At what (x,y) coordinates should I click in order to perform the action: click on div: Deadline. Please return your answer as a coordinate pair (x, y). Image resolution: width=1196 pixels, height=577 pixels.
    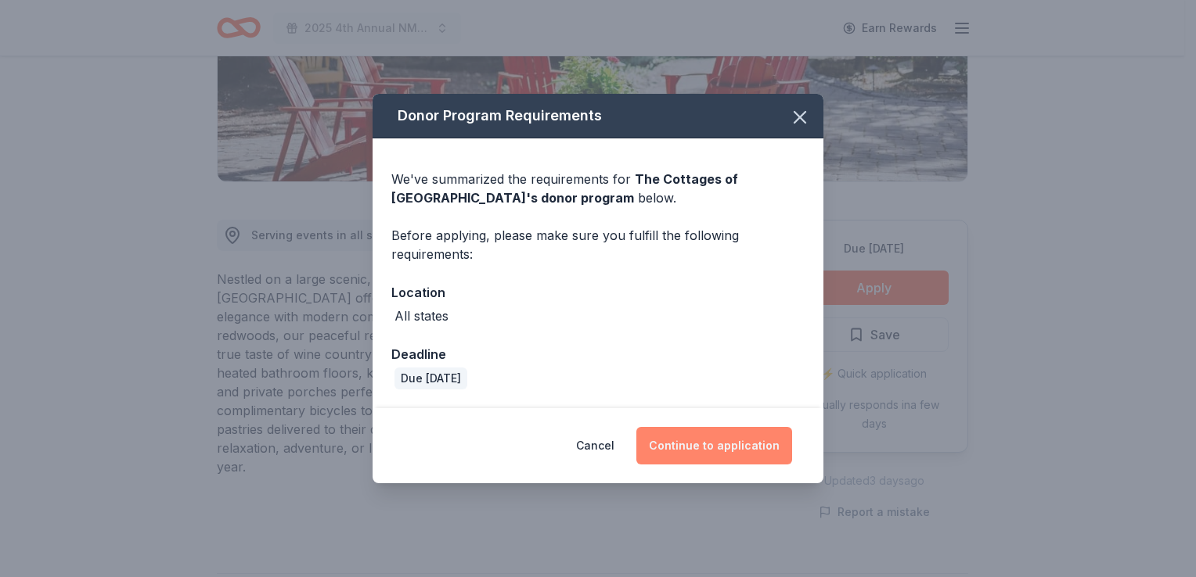
    Looking at the image, I should click on (598, 354).